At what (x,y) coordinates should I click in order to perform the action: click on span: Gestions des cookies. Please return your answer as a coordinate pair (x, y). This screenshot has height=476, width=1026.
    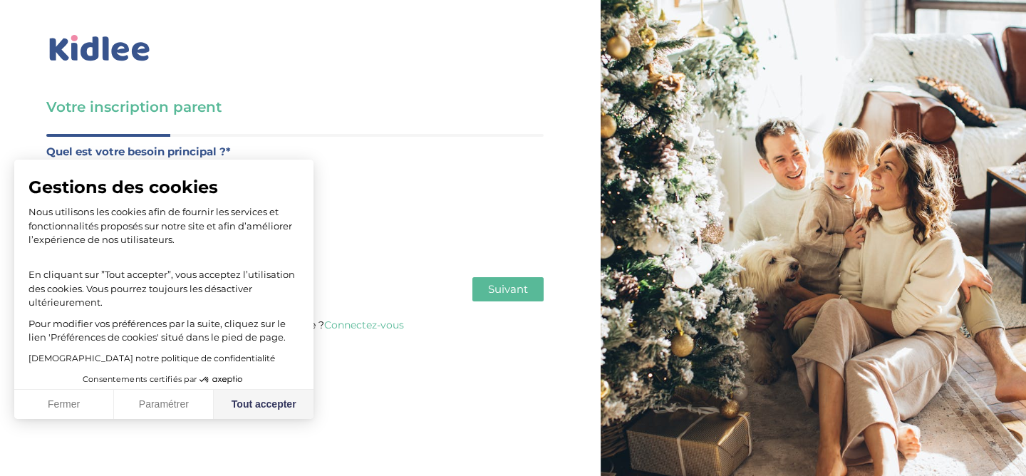
    Looking at the image, I should click on (164, 187).